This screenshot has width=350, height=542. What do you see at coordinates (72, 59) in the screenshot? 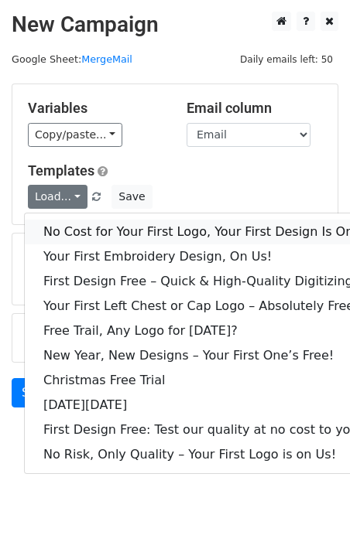
I see `small: Google Sheet:` at bounding box center [72, 59].